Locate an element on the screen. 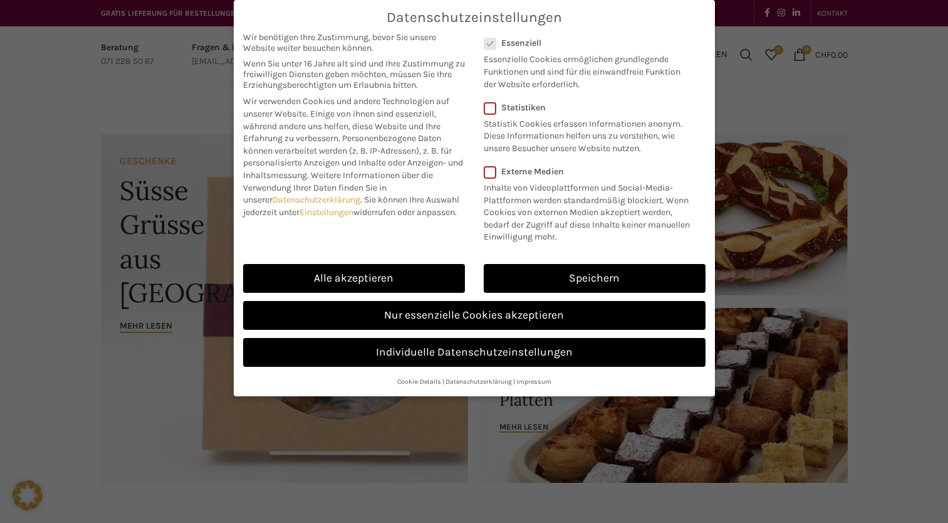 The width and height of the screenshot is (948, 523). label: Statistiken is located at coordinates (587, 107).